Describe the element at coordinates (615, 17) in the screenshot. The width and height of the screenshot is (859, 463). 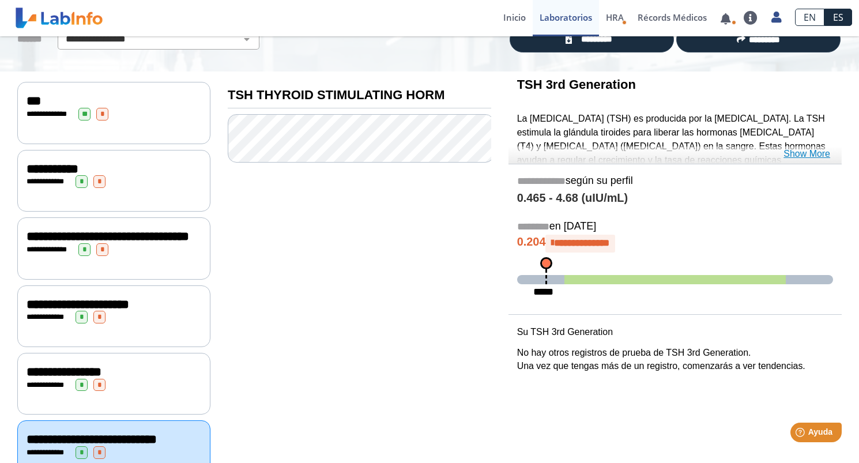
I see `span: HRA` at that location.